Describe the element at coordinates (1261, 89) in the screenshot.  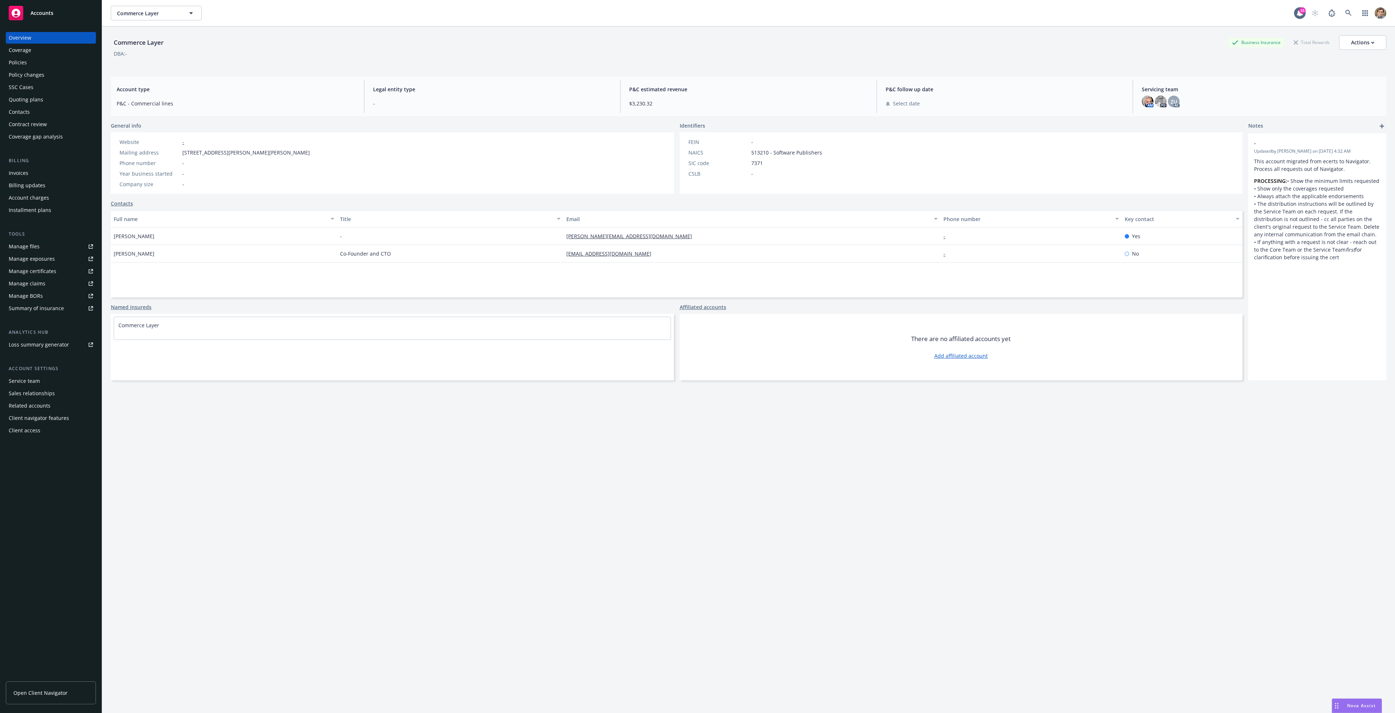
I see `span: Servicing team` at that location.